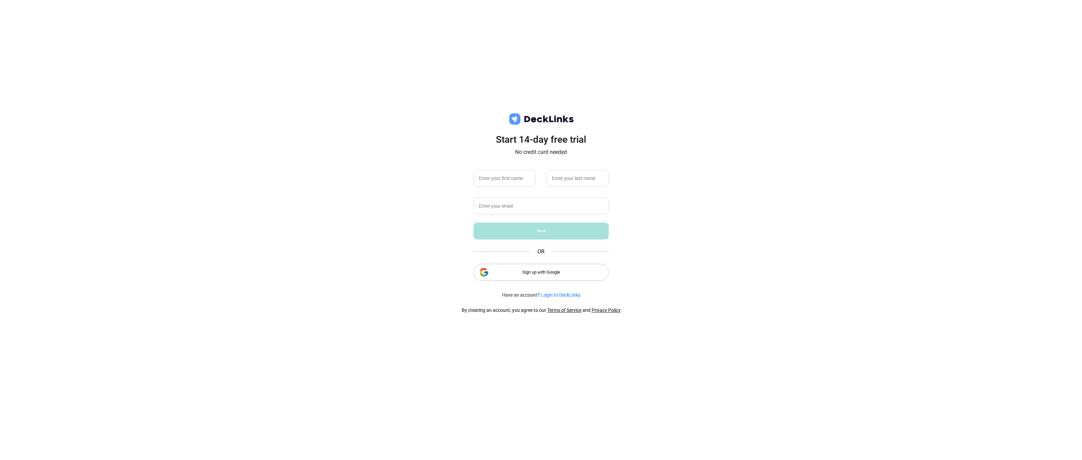  What do you see at coordinates (606, 310) in the screenshot?
I see `a: Privacy Policy` at bounding box center [606, 310].